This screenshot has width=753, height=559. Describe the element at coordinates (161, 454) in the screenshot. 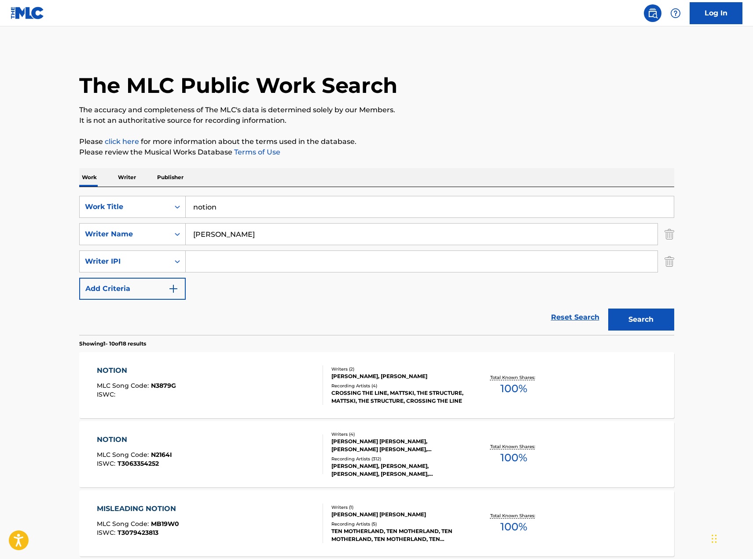

I see `span: N2164I` at that location.